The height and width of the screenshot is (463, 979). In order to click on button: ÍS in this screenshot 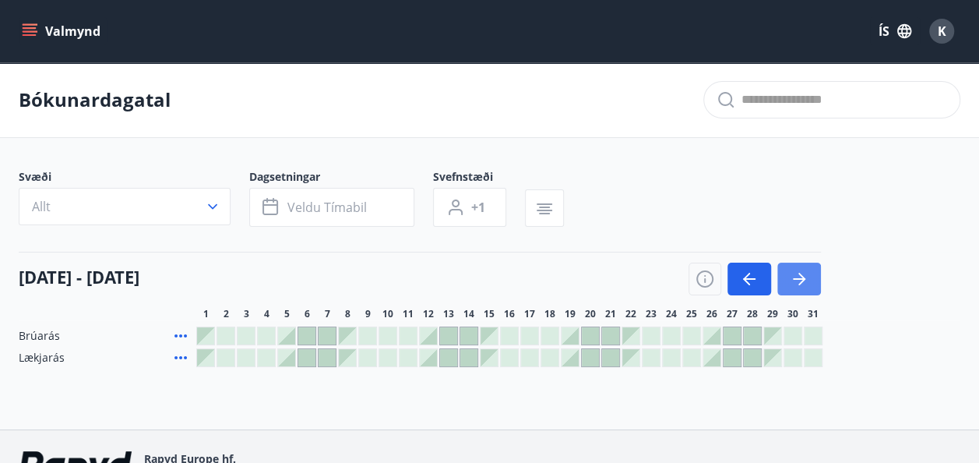, I will do `click(895, 31)`.